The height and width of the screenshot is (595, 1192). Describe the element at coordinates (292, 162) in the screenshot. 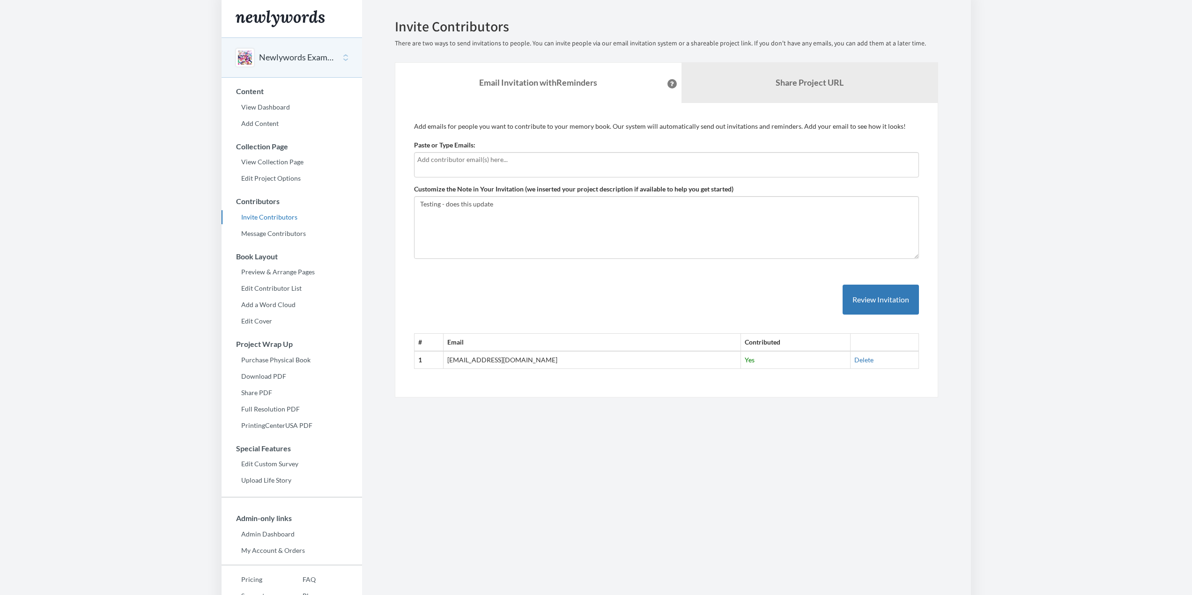

I see `a: View Collection Page` at that location.